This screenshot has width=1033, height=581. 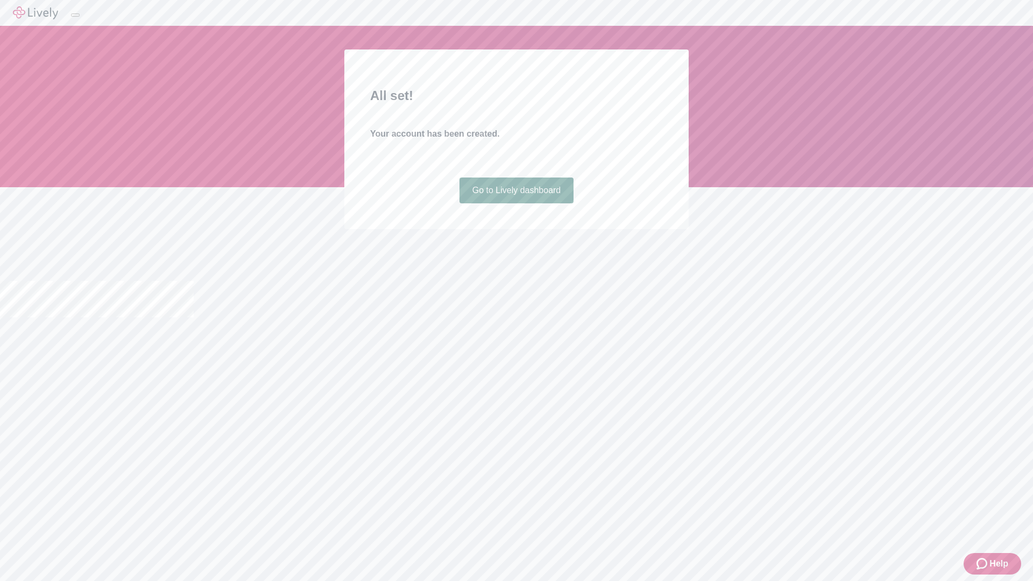 What do you see at coordinates (517, 134) in the screenshot?
I see `h4: Your account has been created.` at bounding box center [517, 134].